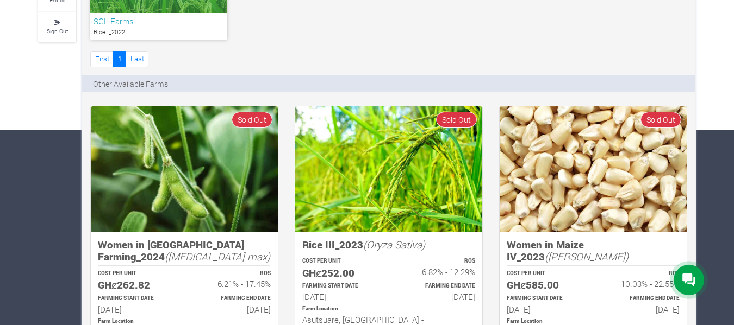  What do you see at coordinates (102, 59) in the screenshot?
I see `a: First` at bounding box center [102, 59].